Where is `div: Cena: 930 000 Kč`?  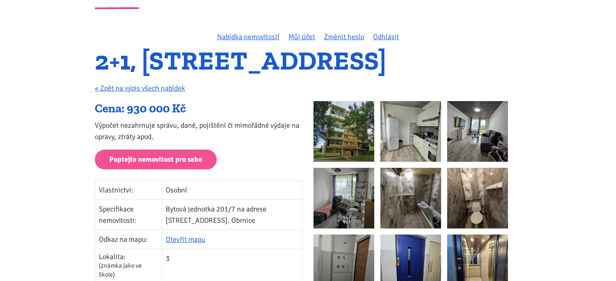 div: Cena: 930 000 Kč is located at coordinates (198, 109).